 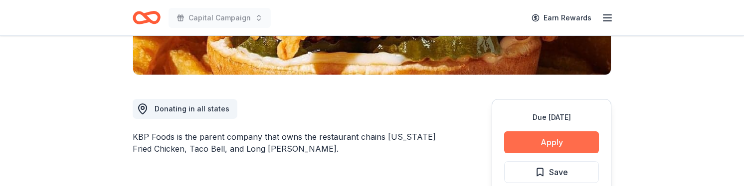 I want to click on span: Capital Campaign, so click(x=219, y=18).